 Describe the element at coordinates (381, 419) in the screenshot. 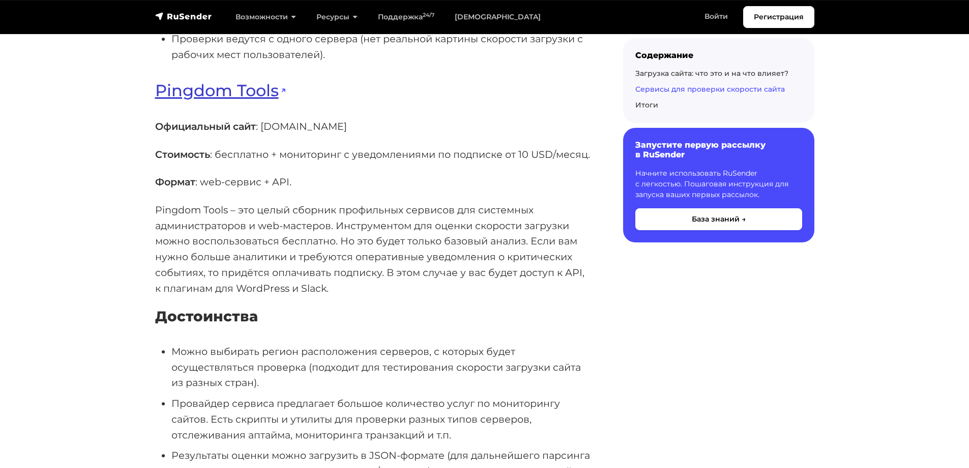

I see `li: Провайдер сервиса предлагает большое количество услуг по мониторингу сайтов. Есть скрипты и утили...` at that location.